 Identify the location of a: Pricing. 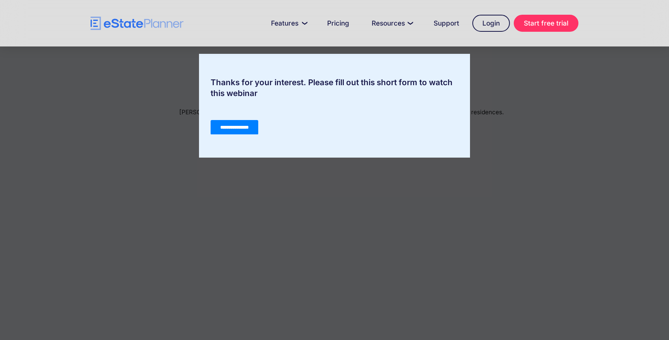
(338, 23).